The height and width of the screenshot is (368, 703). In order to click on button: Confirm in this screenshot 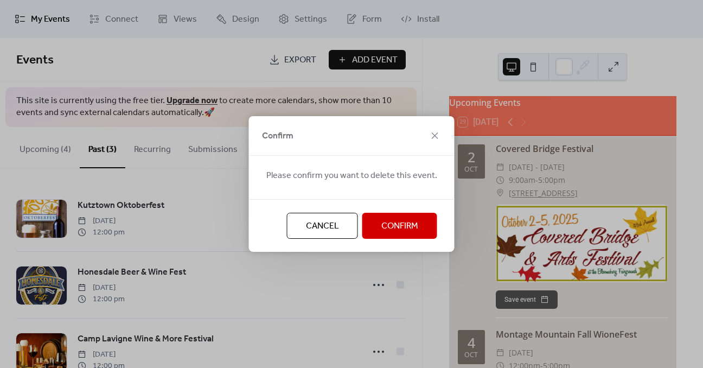, I will do `click(400, 226)`.